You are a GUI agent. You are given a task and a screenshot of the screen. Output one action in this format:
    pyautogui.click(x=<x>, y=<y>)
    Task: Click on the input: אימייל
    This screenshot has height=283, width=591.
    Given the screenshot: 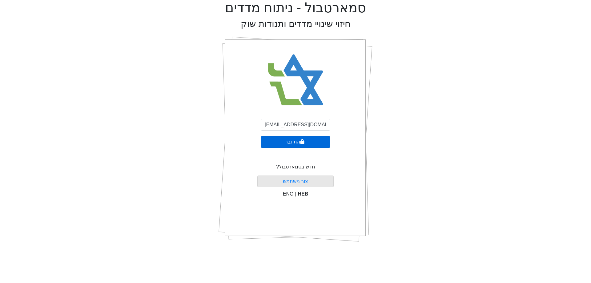 What is the action you would take?
    pyautogui.click(x=295, y=125)
    